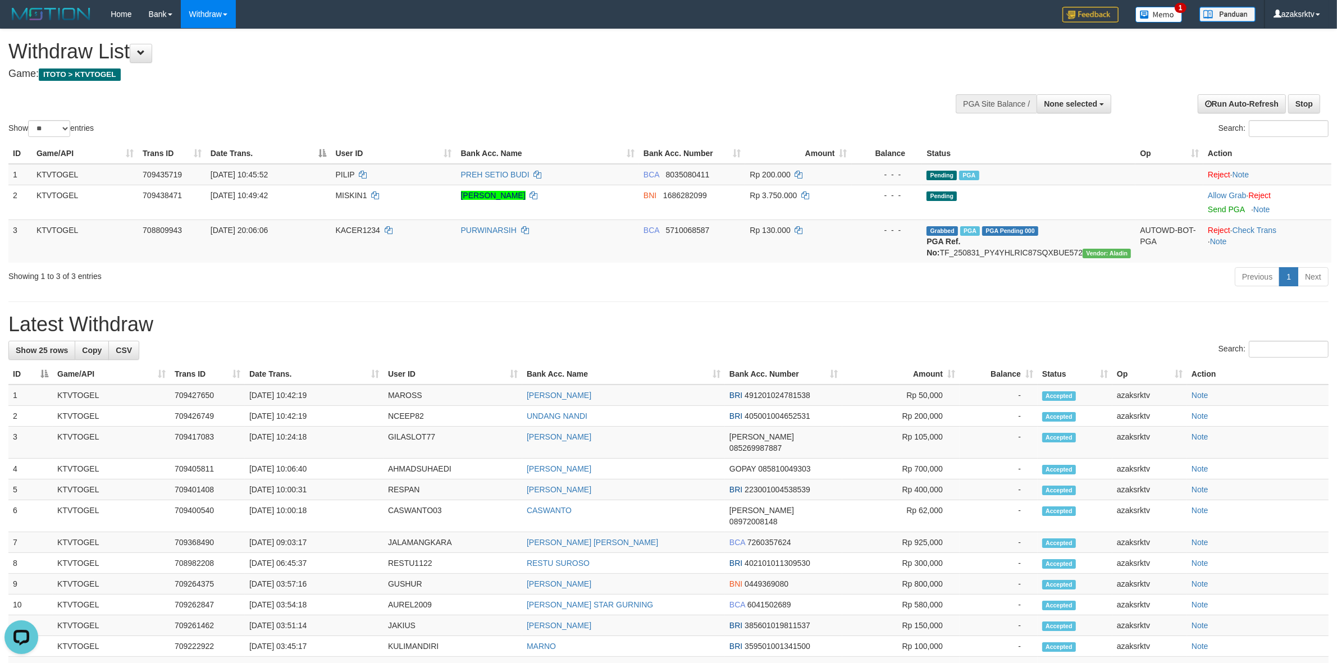 Image resolution: width=1337 pixels, height=663 pixels. Describe the element at coordinates (207, 542) in the screenshot. I see `td: 709368490` at that location.